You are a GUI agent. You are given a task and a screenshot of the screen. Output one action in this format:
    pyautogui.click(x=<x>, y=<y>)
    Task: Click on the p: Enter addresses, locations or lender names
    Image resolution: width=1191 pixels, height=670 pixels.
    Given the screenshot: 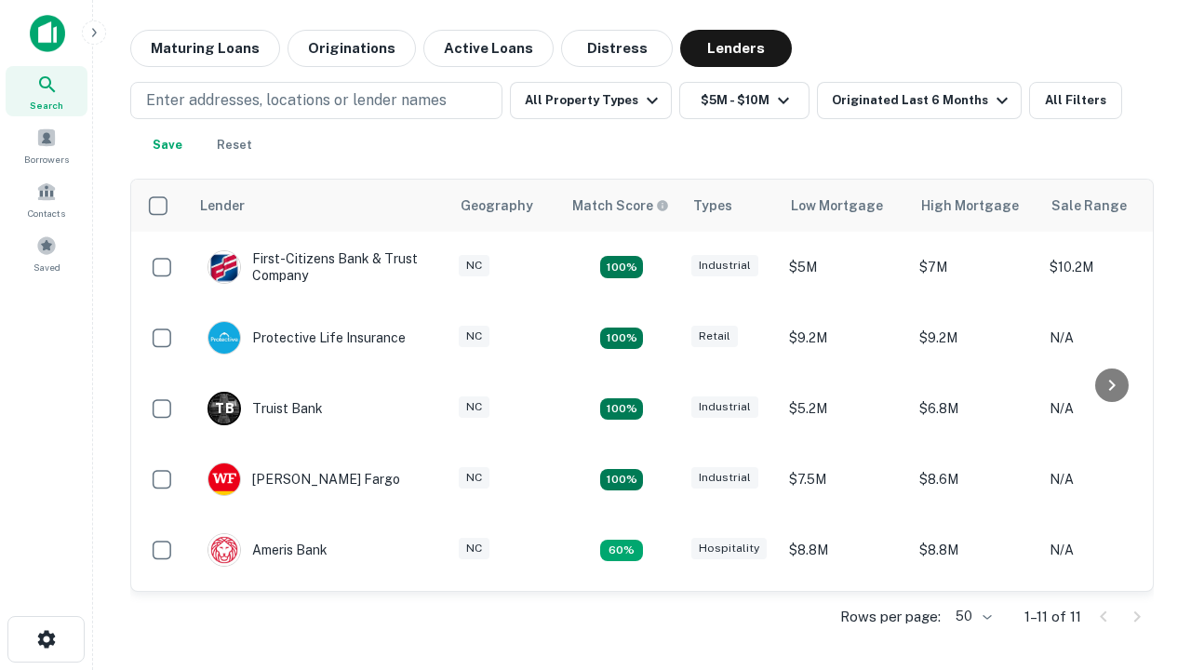 What is the action you would take?
    pyautogui.click(x=296, y=100)
    